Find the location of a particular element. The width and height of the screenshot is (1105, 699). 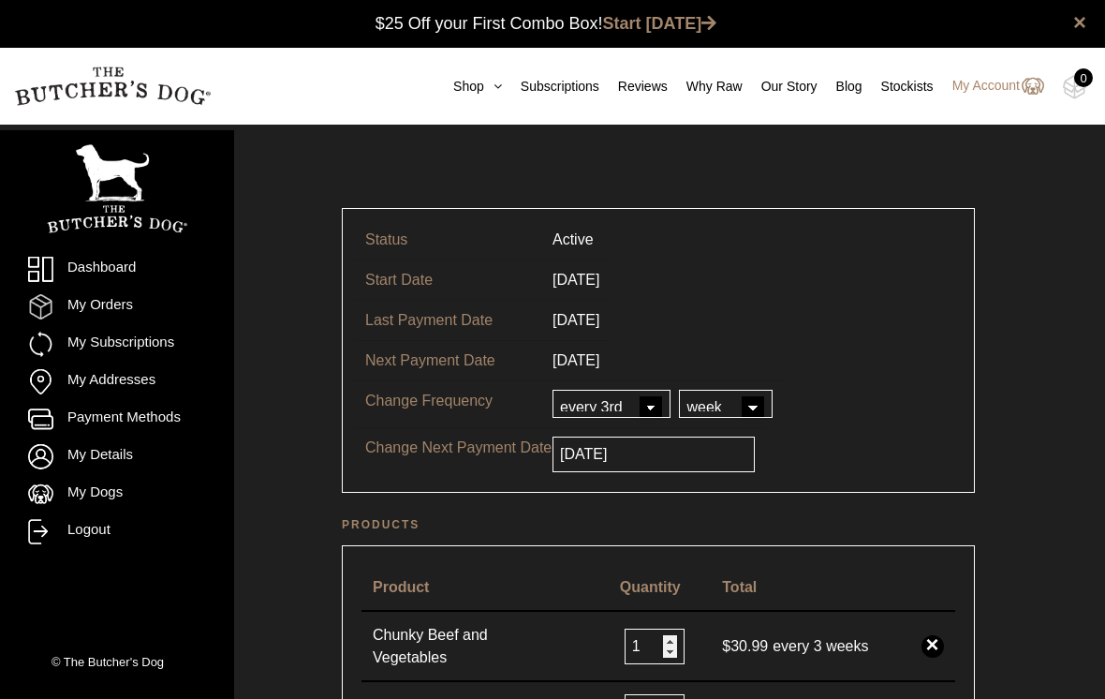

p: Change Frequency is located at coordinates (459, 401).